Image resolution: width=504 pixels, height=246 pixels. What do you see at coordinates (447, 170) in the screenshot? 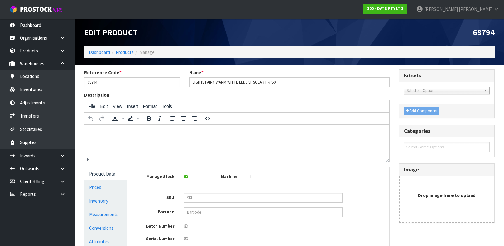
I see `h3: Image` at bounding box center [447, 170].